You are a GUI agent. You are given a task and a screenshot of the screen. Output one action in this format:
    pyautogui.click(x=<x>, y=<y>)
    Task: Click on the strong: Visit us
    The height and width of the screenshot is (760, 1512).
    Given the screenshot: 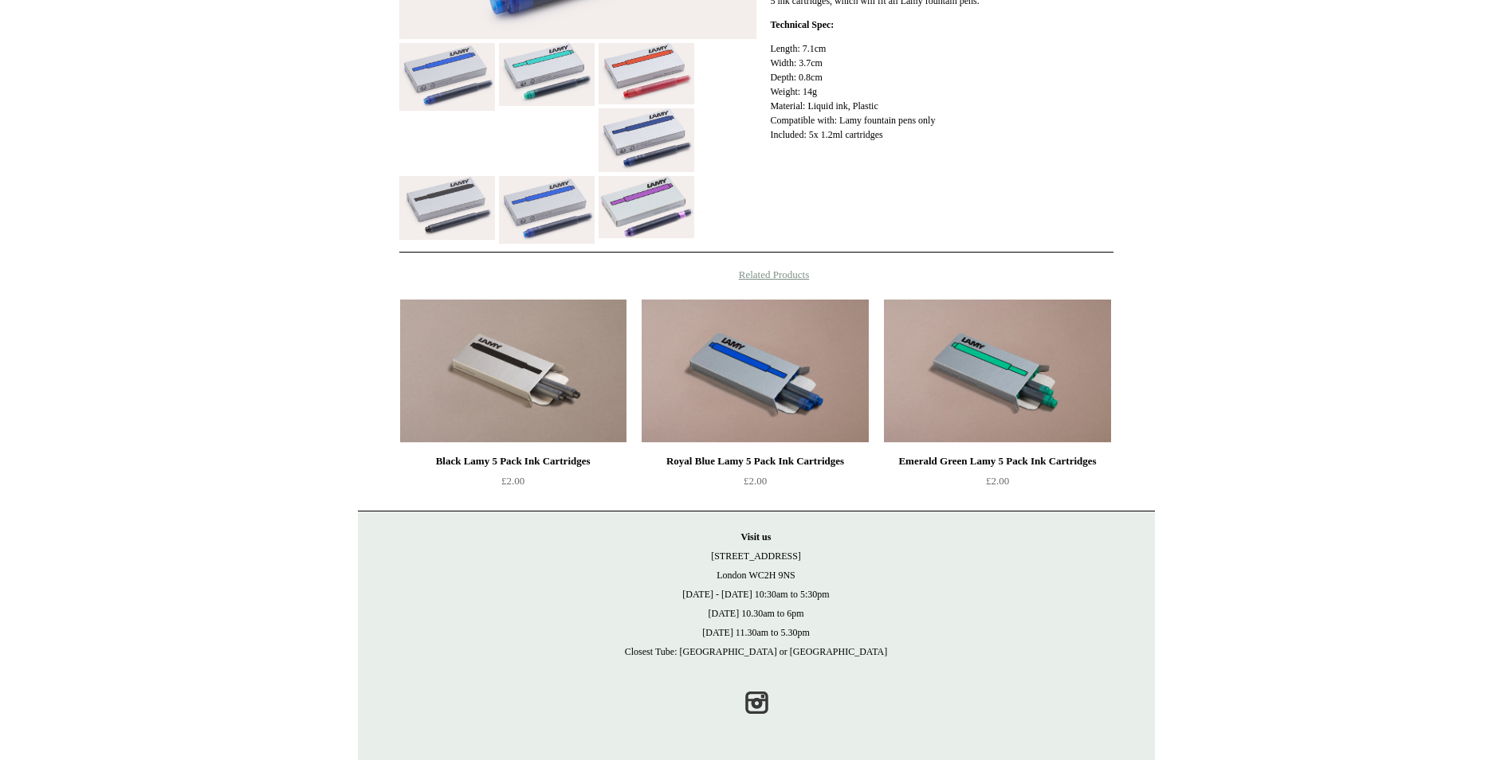 What is the action you would take?
    pyautogui.click(x=756, y=537)
    